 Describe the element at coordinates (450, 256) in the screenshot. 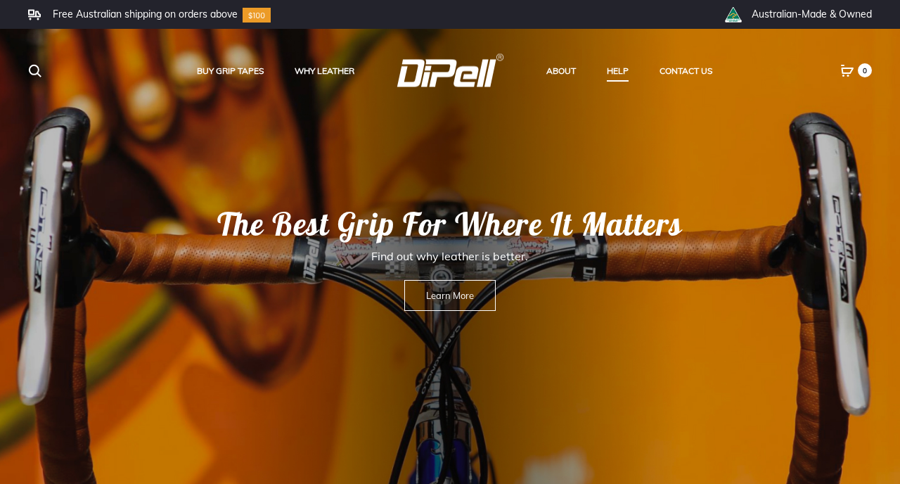

I see `rs-layer: Find out why leather is better.` at that location.